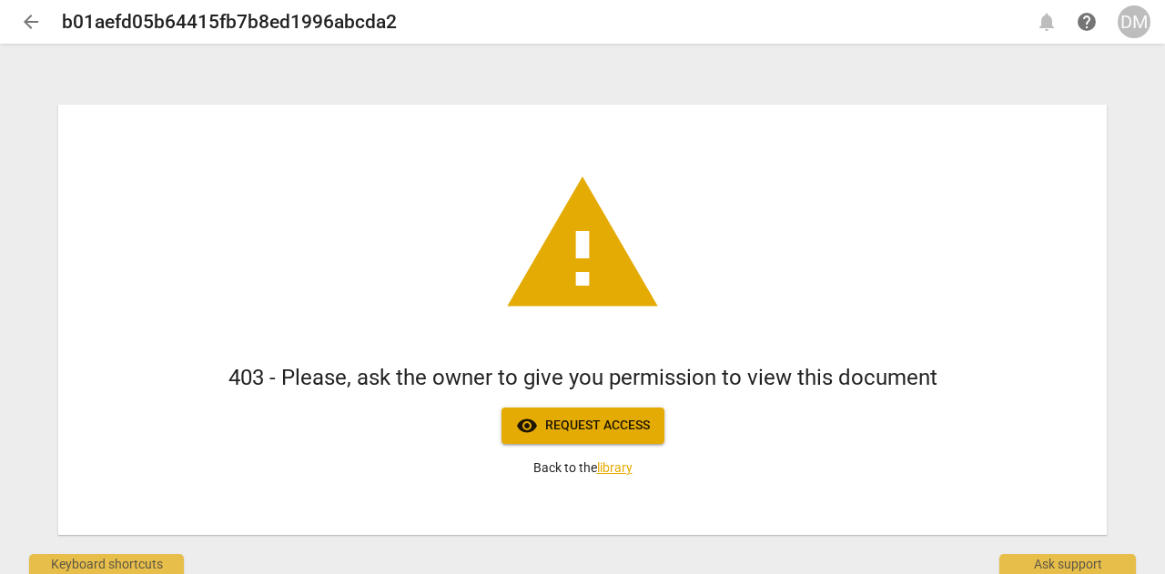  I want to click on span: Request access, so click(583, 426).